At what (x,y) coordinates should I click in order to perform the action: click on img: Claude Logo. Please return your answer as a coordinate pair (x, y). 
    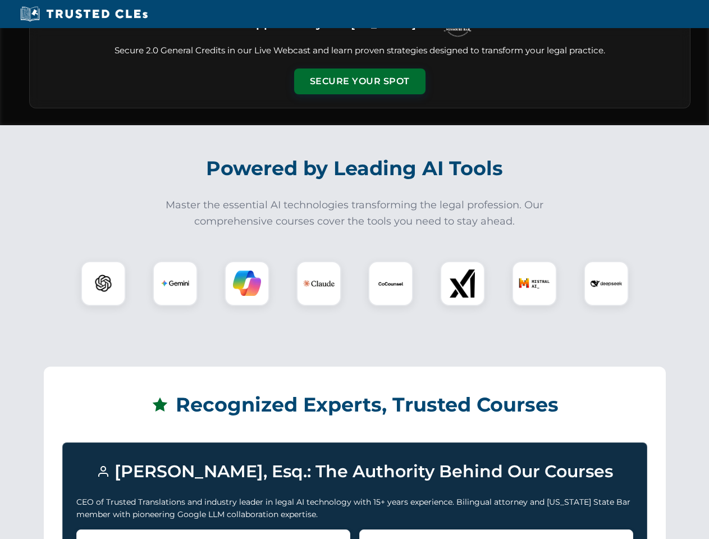
    Looking at the image, I should click on (319, 284).